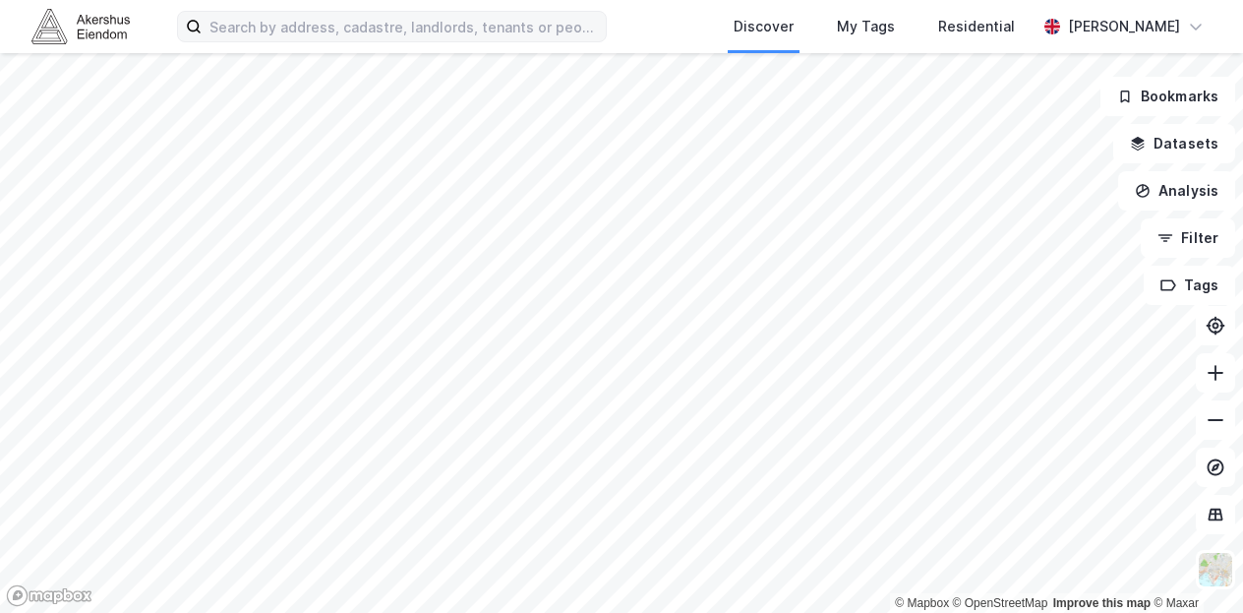 Image resolution: width=1243 pixels, height=613 pixels. I want to click on div: Chat Widget, so click(1194, 565).